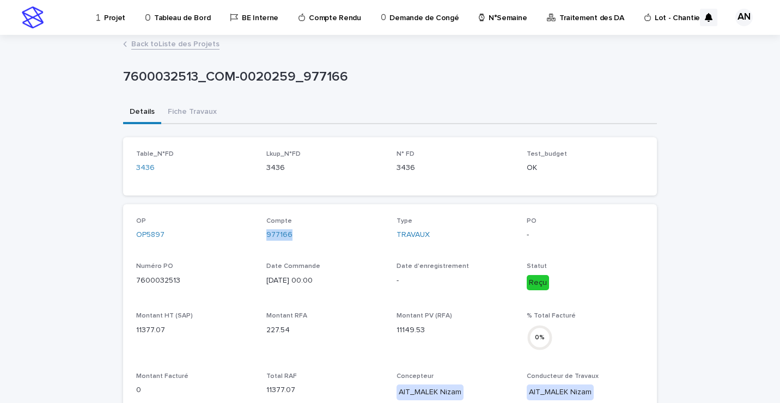 This screenshot has height=403, width=780. Describe the element at coordinates (150, 235) in the screenshot. I see `a: OP5897` at that location.